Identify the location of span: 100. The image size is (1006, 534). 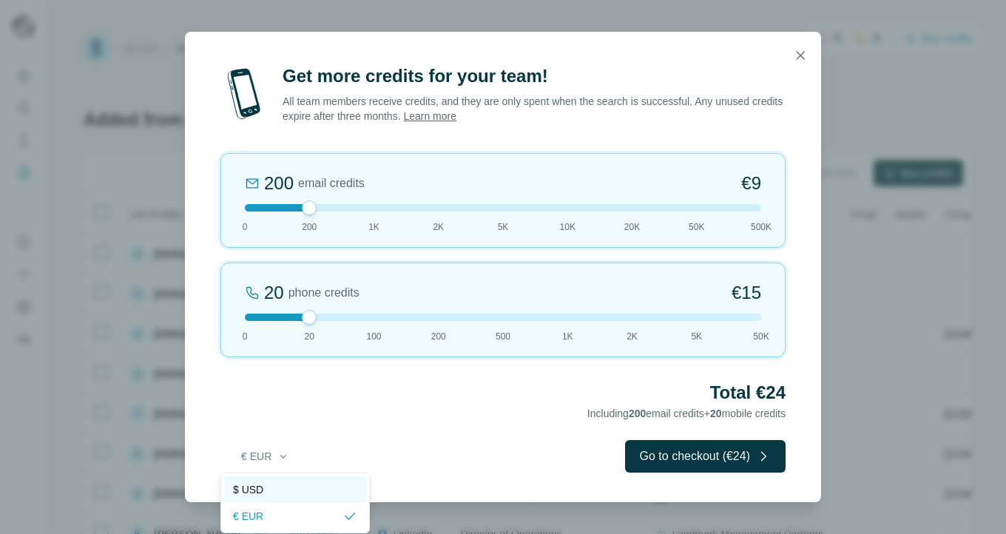
(374, 337).